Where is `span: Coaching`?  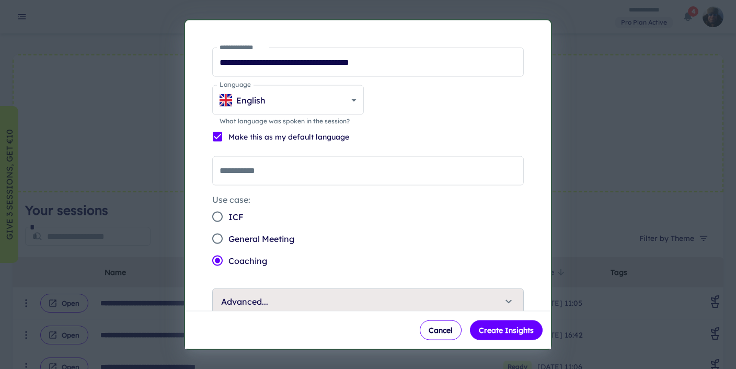 span: Coaching is located at coordinates (248, 261).